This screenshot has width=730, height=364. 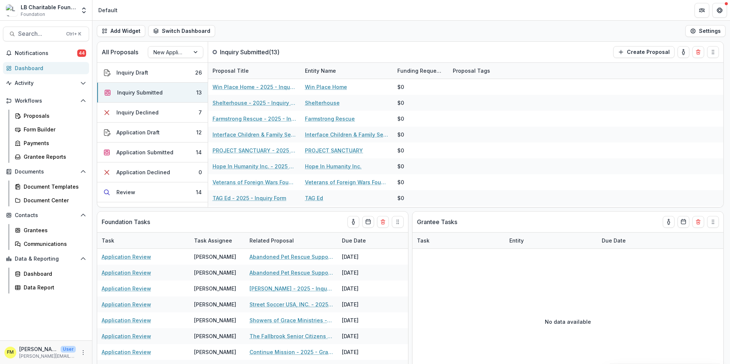 I want to click on div: Proposal Title, so click(x=254, y=71).